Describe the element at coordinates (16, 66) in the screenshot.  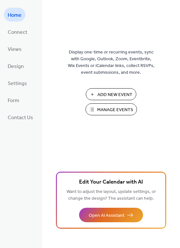
I see `a: Design` at that location.